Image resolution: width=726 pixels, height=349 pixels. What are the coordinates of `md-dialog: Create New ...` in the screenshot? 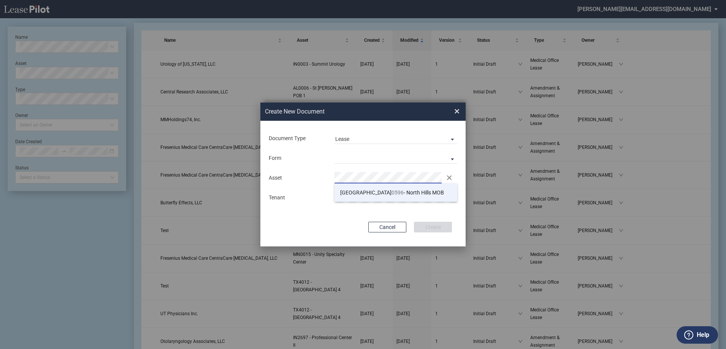 It's located at (363, 175).